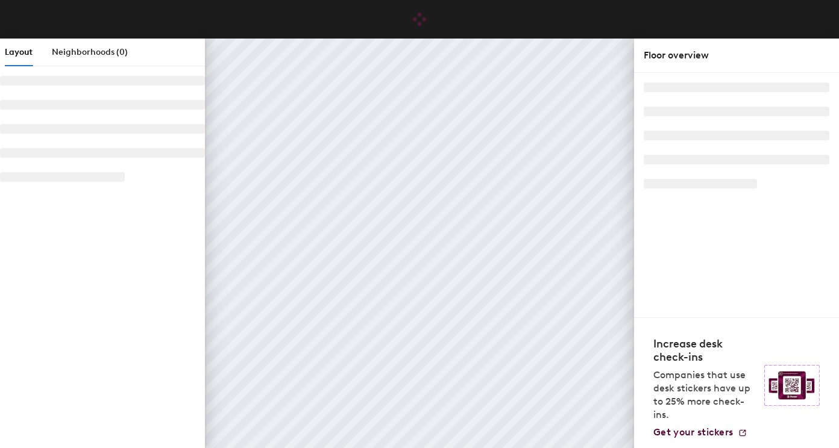  What do you see at coordinates (705, 351) in the screenshot?
I see `h4: Increase desk check-ins` at bounding box center [705, 351].